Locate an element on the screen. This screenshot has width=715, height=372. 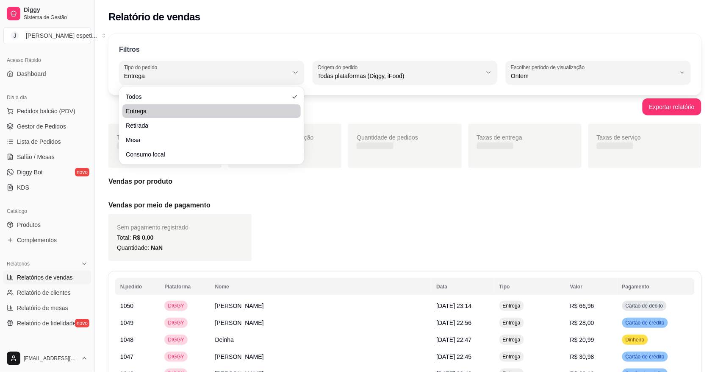
span: Média de valor por transação is located at coordinates (275, 137).